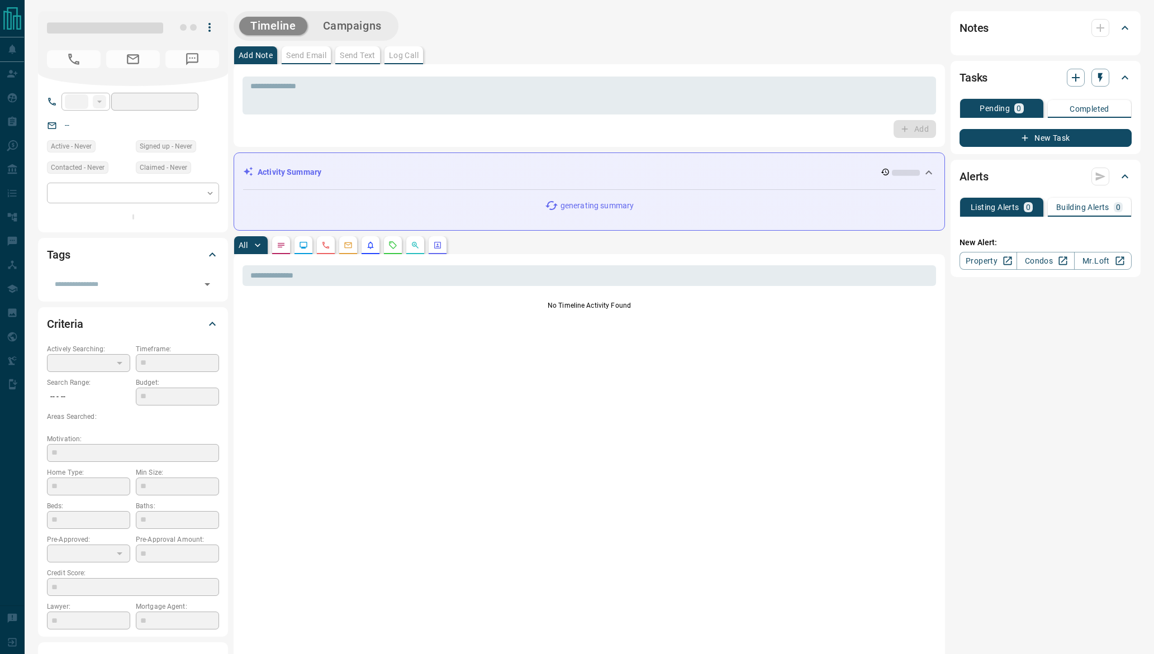 Image resolution: width=1154 pixels, height=654 pixels. What do you see at coordinates (133, 324) in the screenshot?
I see `div: Criteria` at bounding box center [133, 324].